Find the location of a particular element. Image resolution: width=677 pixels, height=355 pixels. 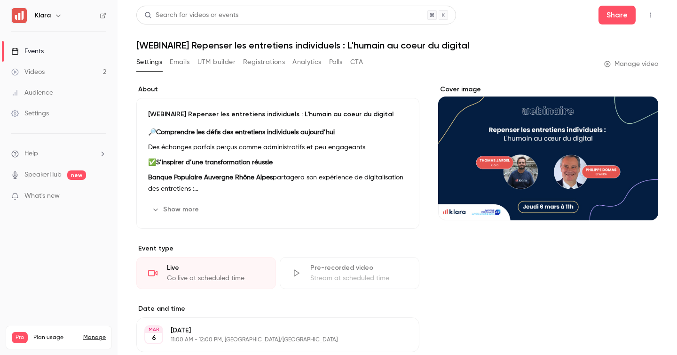

div: Audience is located at coordinates (32, 93).